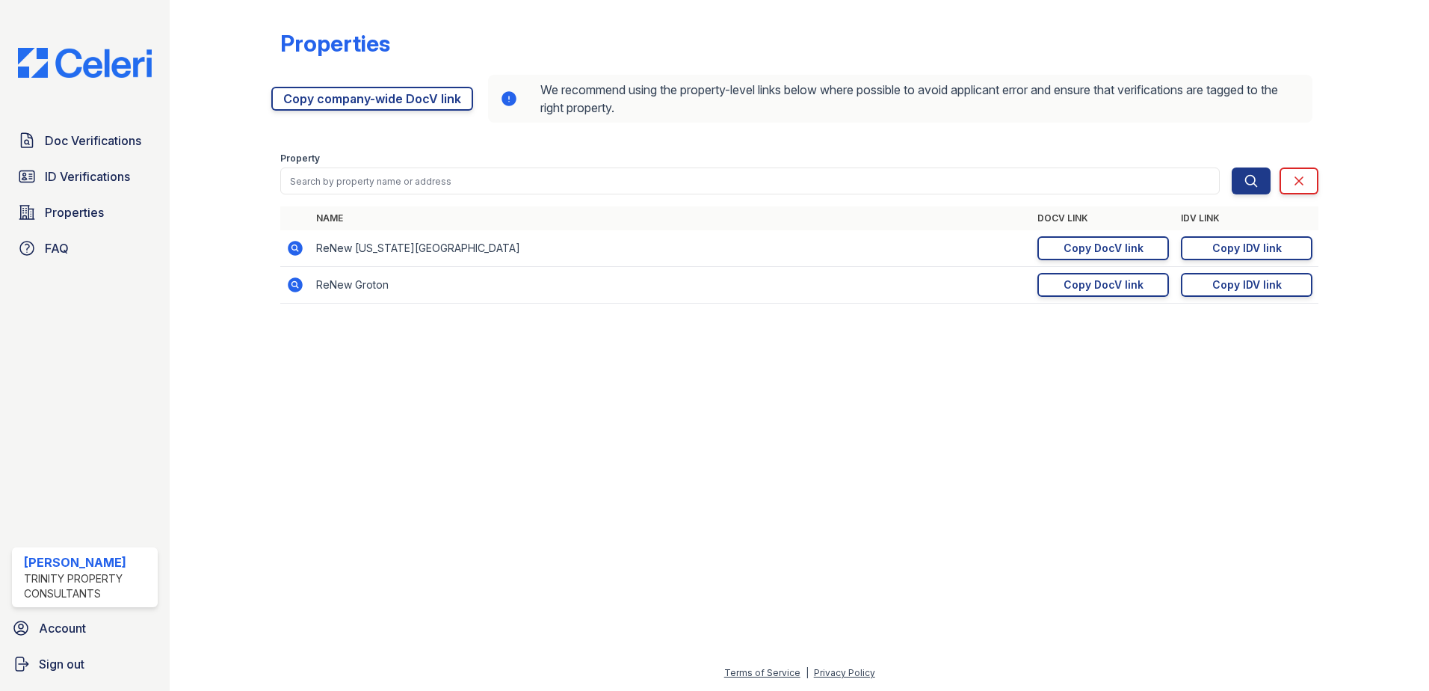  Describe the element at coordinates (372, 99) in the screenshot. I see `a: Copy company-wide DocV link` at that location.